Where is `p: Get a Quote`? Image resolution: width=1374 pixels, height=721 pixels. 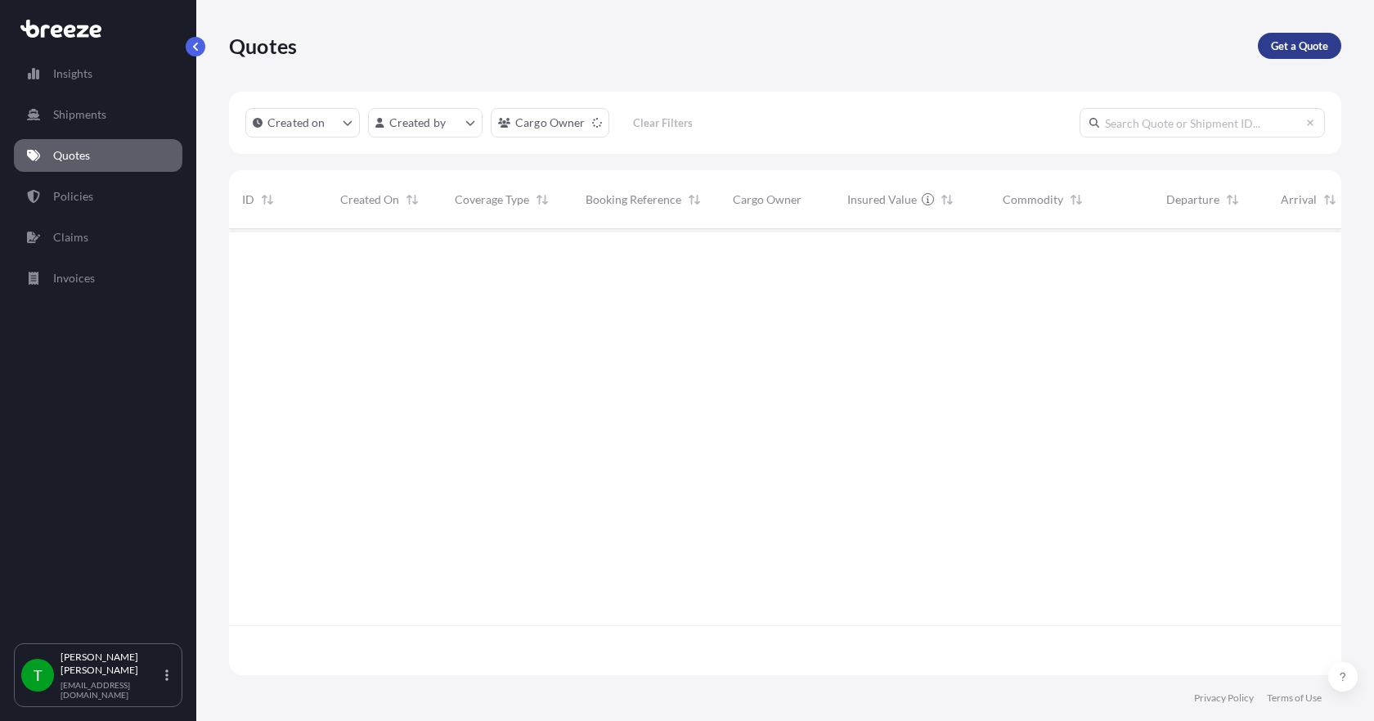 p: Get a Quote is located at coordinates (1300, 46).